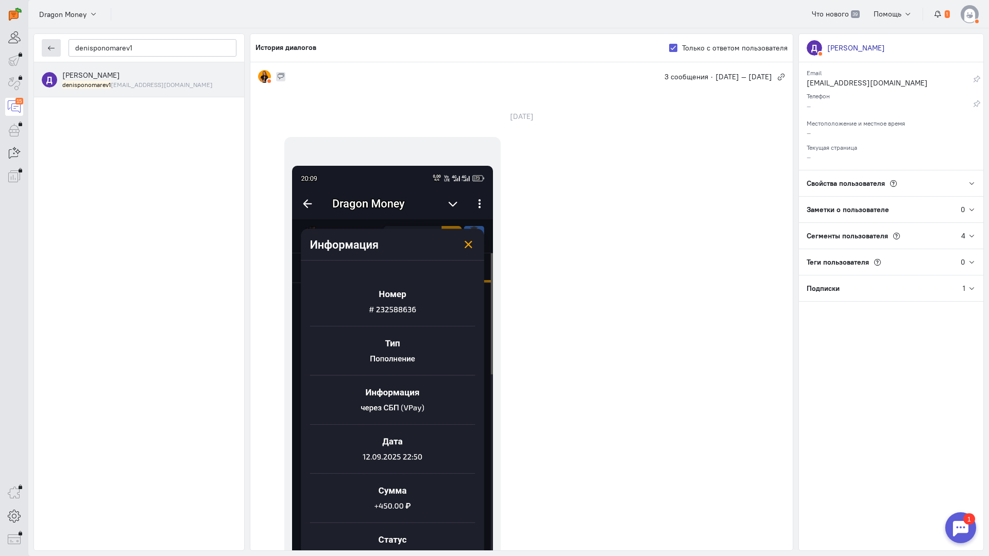 Image resolution: width=989 pixels, height=556 pixels. Describe the element at coordinates (880, 210) in the screenshot. I see `div: Заметки о пользователе` at that location.